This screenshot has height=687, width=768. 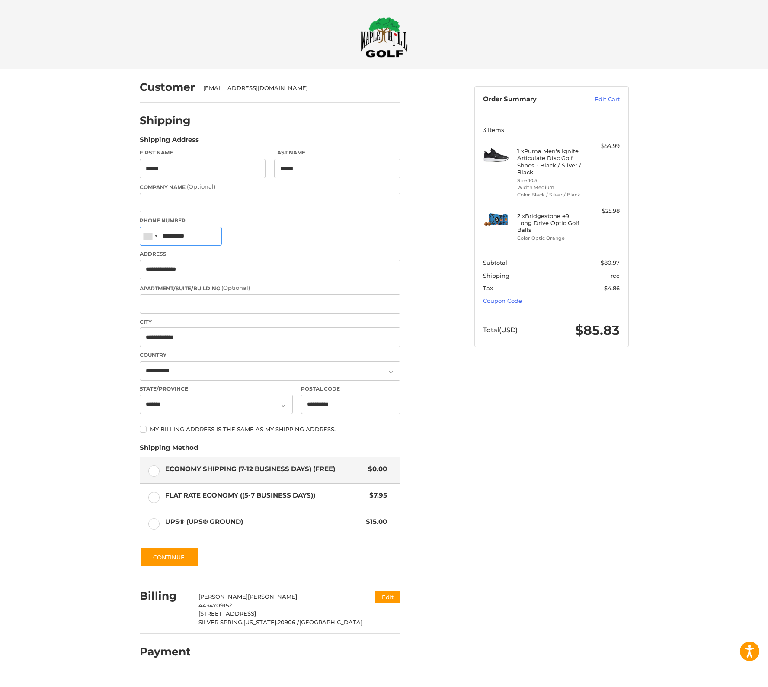 I want to click on span: SILVER SPRING,, so click(x=221, y=622).